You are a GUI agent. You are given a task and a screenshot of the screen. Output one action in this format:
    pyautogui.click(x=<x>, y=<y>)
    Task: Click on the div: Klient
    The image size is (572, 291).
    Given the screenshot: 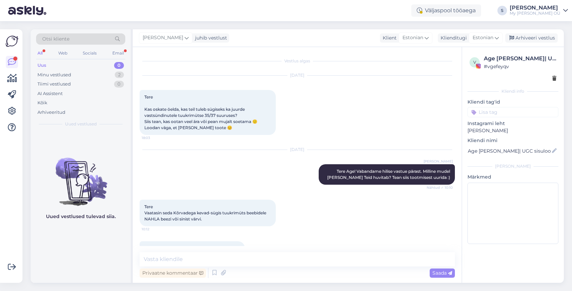 What is the action you would take?
    pyautogui.click(x=388, y=38)
    